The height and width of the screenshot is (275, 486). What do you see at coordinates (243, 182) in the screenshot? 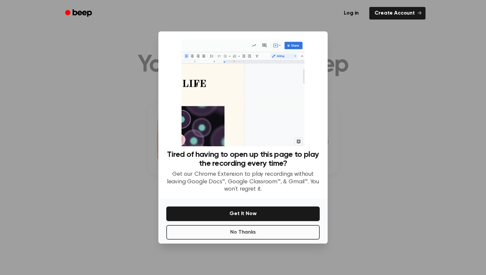
I see `p: Get our Chrome Extension to play recordings without leaving Google Docs™, Google Classroom™, & Gm...` at bounding box center [243, 182].